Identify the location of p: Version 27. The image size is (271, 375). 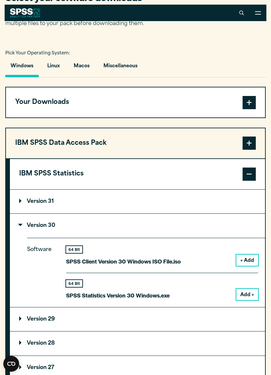
(37, 368).